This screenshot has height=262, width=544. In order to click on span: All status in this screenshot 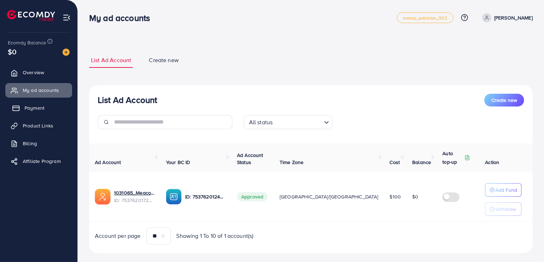, I will do `click(261, 122)`.